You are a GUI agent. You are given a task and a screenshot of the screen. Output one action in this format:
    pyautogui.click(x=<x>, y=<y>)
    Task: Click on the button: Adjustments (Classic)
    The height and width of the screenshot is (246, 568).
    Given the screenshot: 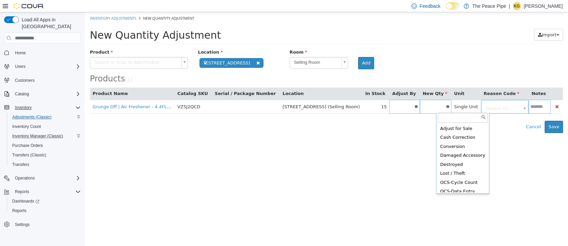 What is the action you would take?
    pyautogui.click(x=45, y=117)
    